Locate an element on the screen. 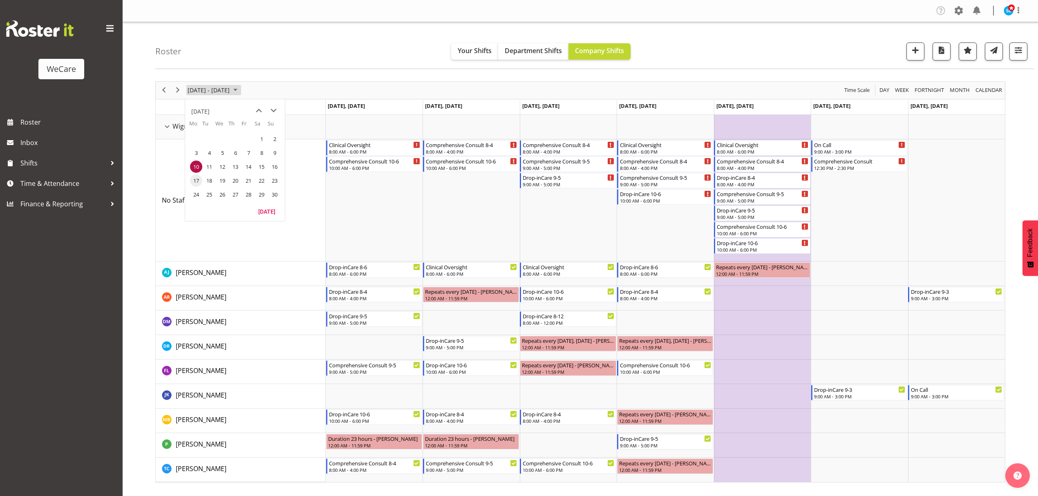 This screenshot has height=496, width=1038. span: Thursday, November 6, 2025 is located at coordinates (235, 153).